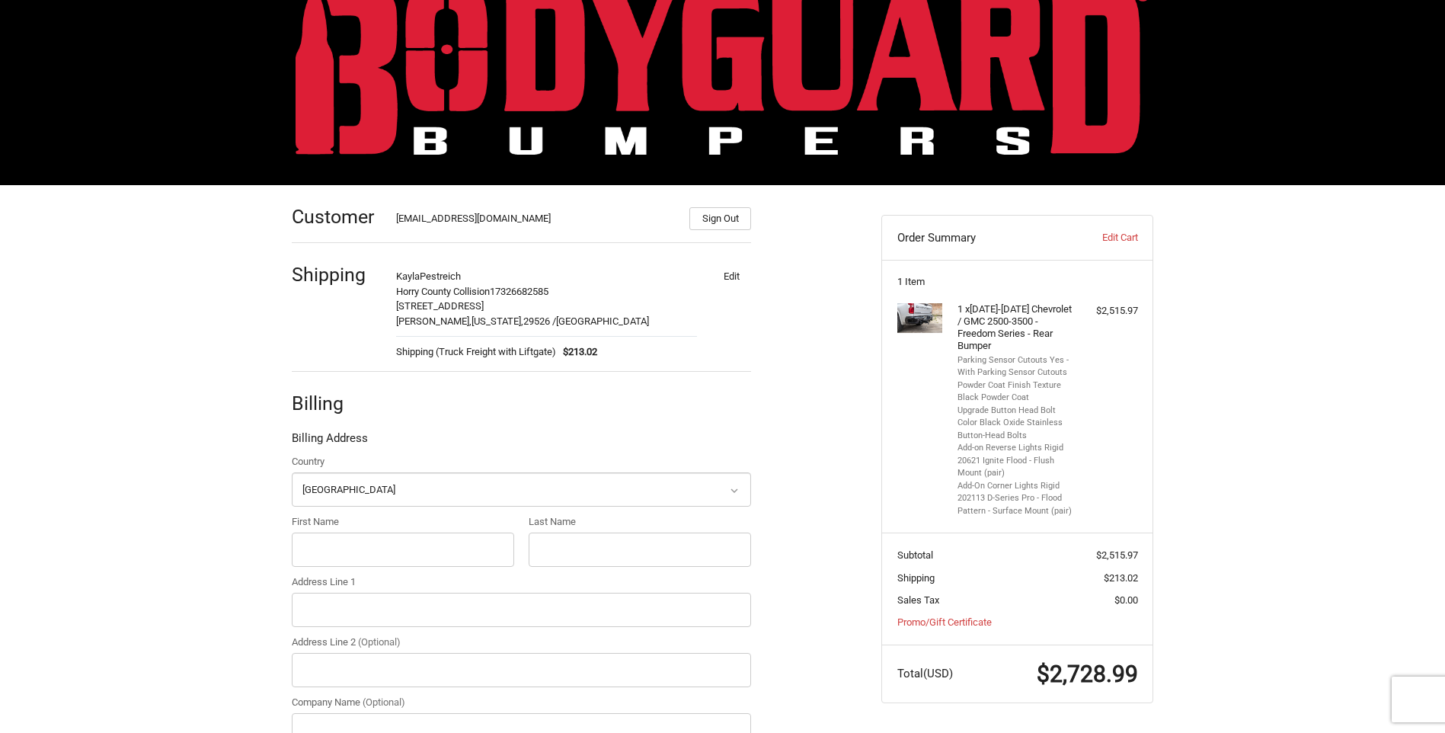 Image resolution: width=1445 pixels, height=733 pixels. Describe the element at coordinates (916, 577) in the screenshot. I see `span: Shipping` at that location.